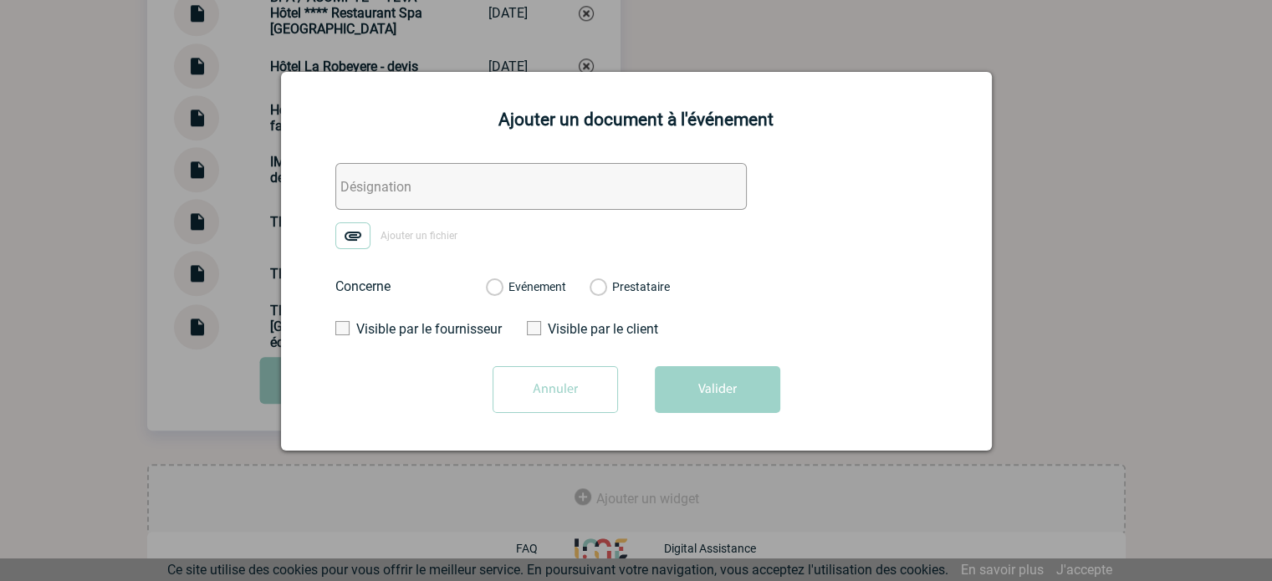 The image size is (1272, 581). Describe the element at coordinates (604, 329) in the screenshot. I see `label: Visible par le client` at that location.